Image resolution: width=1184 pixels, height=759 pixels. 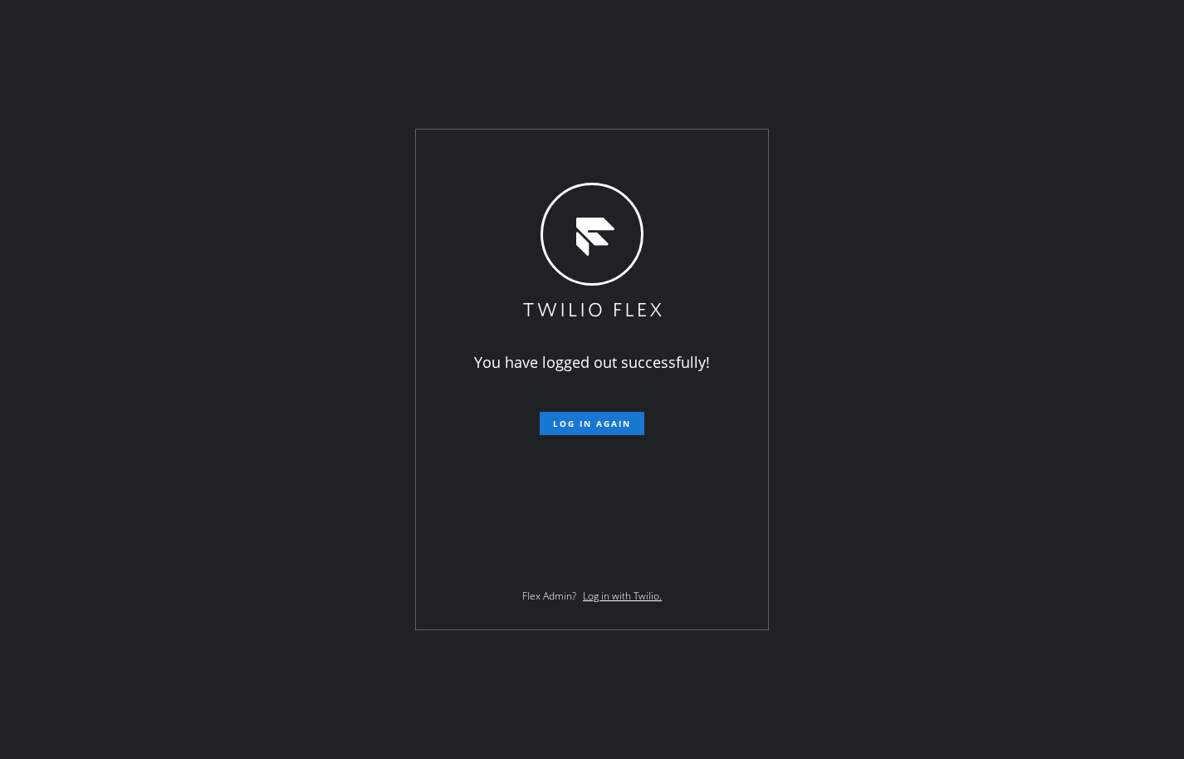 I want to click on button: Log in again, so click(x=592, y=424).